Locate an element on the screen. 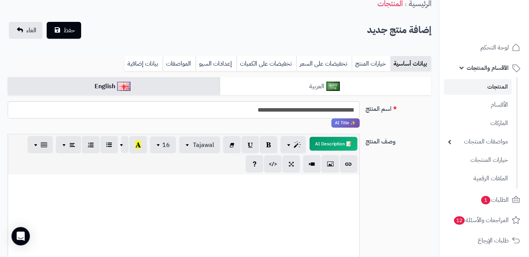 This screenshot has height=257, width=529. label: اسم المنتج is located at coordinates (399, 107).